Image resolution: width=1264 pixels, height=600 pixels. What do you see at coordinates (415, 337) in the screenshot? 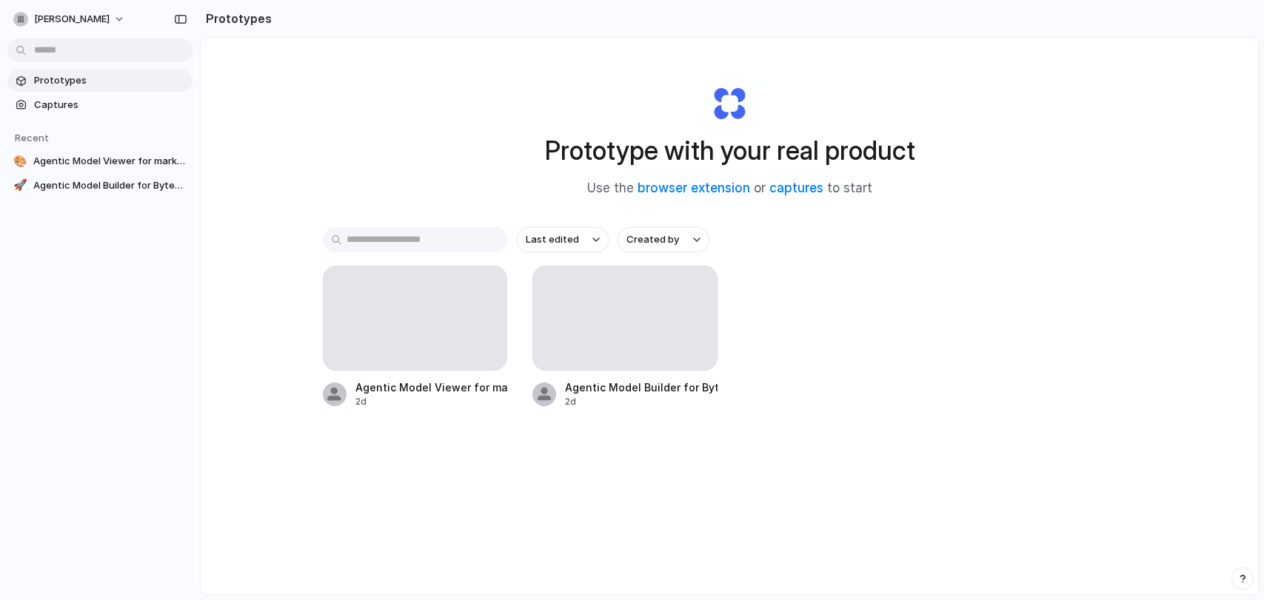
I see `a: Agentic Model Viewer for marketers2d` at bounding box center [415, 337].